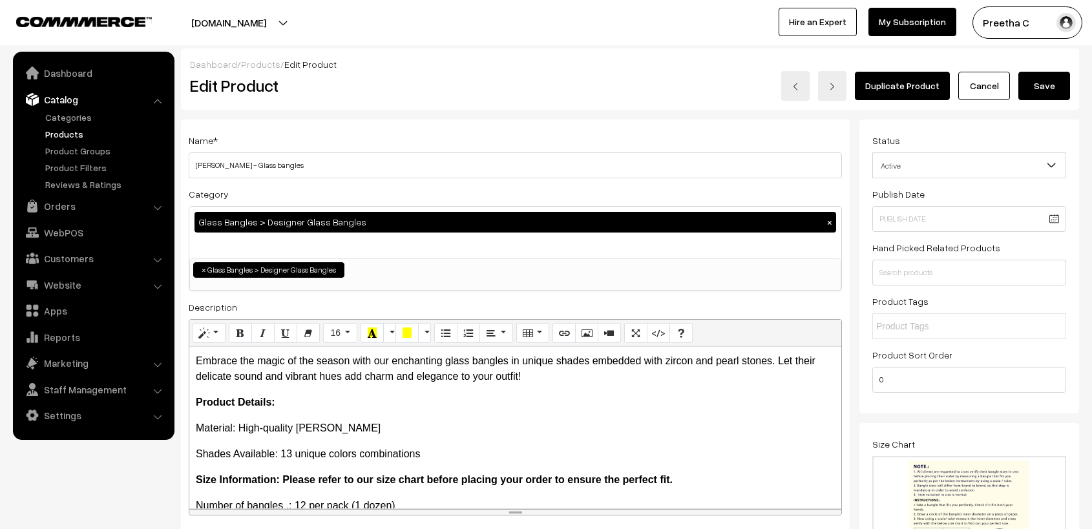  Describe the element at coordinates (833, 87) in the screenshot. I see `img: right-arrow.png` at that location.